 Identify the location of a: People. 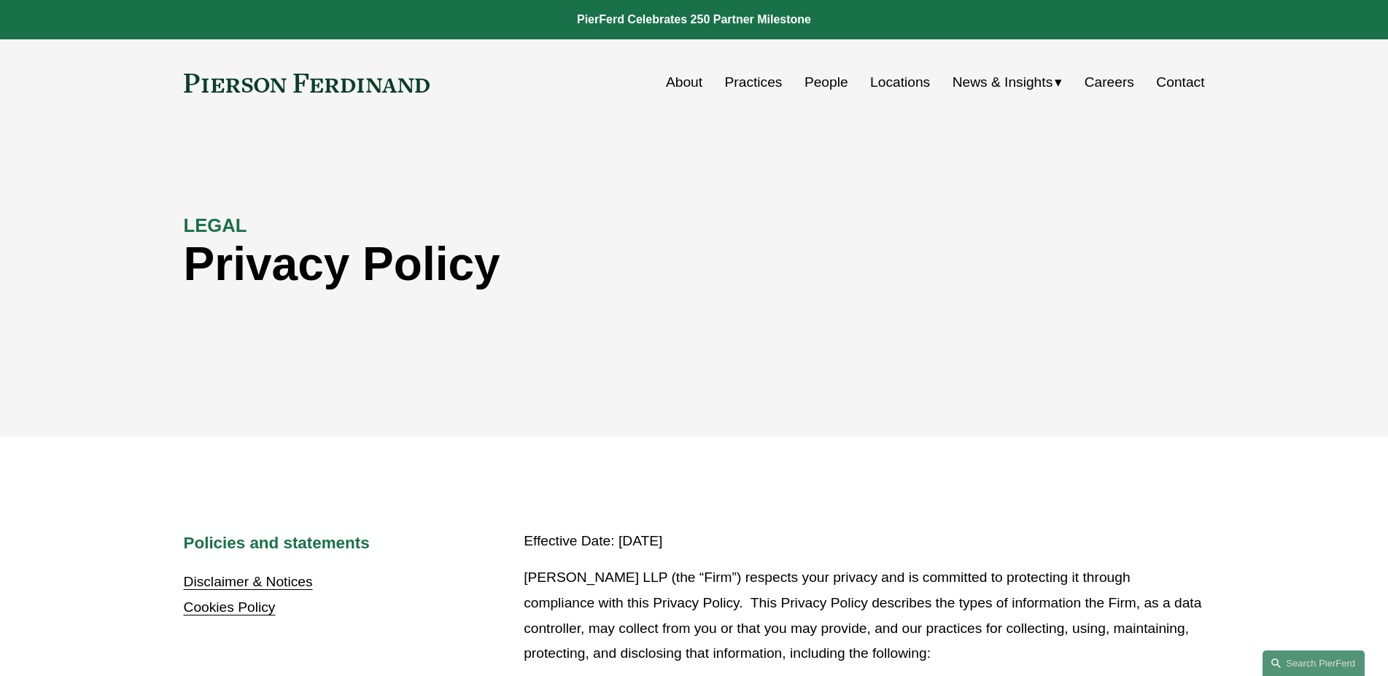
(826, 82).